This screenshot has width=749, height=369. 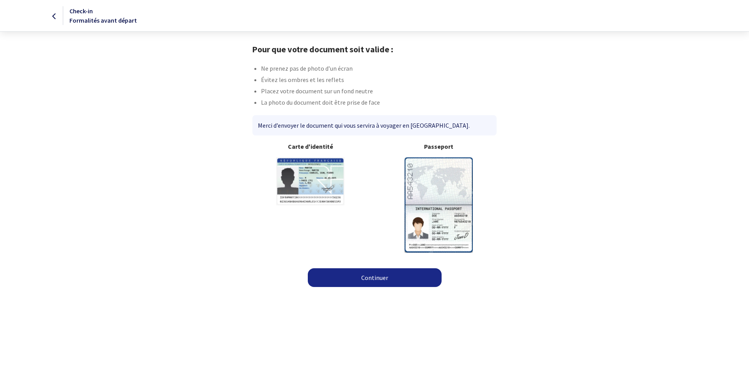 I want to click on img: illuCNI.svg, so click(x=310, y=181).